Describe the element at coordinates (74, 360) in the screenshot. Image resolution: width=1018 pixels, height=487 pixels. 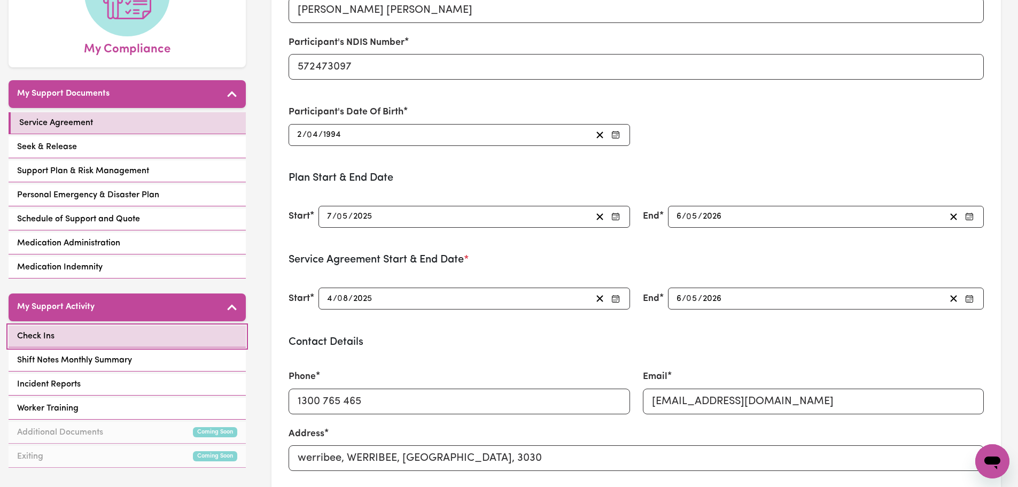
I see `span: Shift Notes Monthly Summary` at that location.